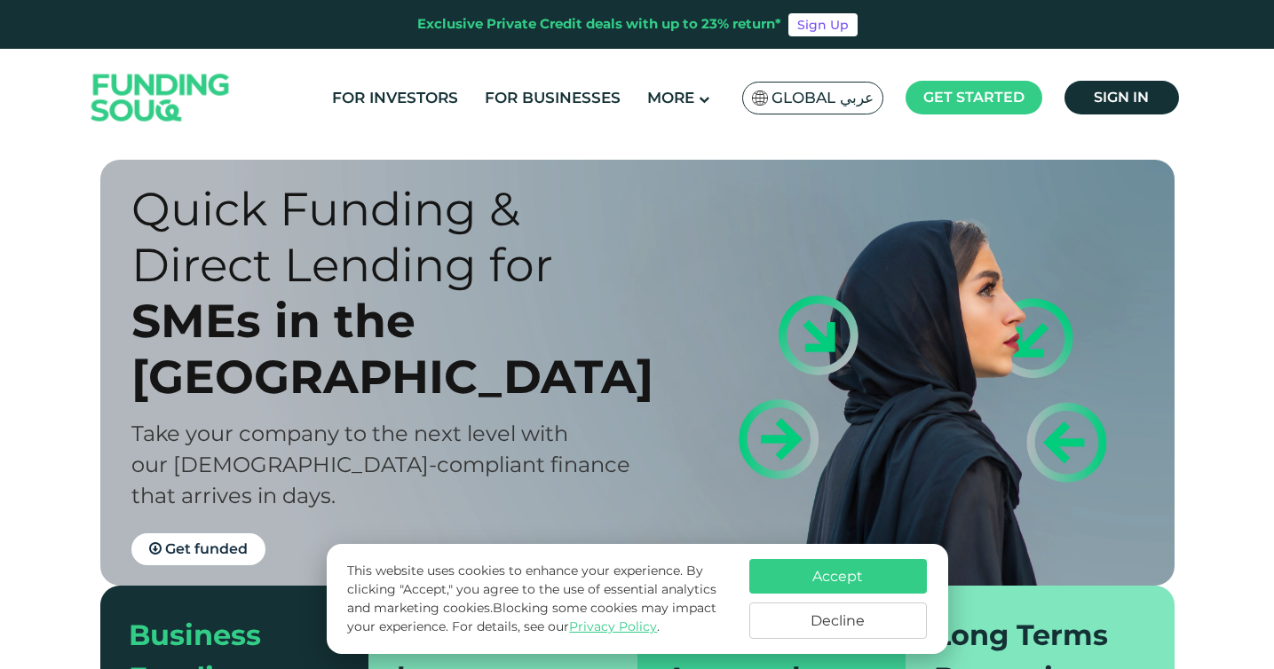 This screenshot has height=669, width=1274. Describe the element at coordinates (206, 549) in the screenshot. I see `span: Get funded` at that location.